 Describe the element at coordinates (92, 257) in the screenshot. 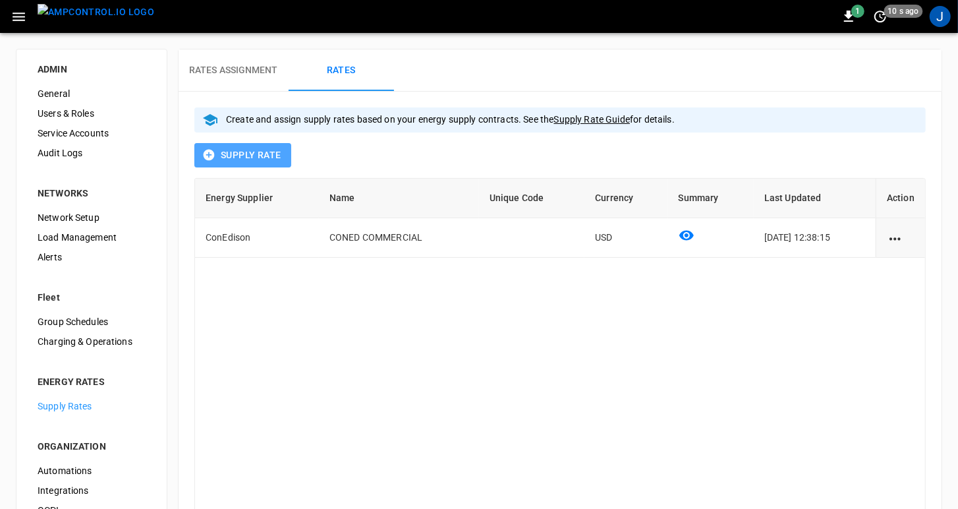

I see `div: Alerts` at that location.